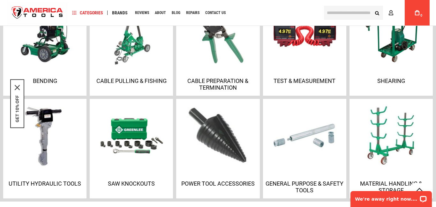 This screenshot has width=436, height=207. Describe the element at coordinates (176, 13) in the screenshot. I see `a: Blog` at that location.